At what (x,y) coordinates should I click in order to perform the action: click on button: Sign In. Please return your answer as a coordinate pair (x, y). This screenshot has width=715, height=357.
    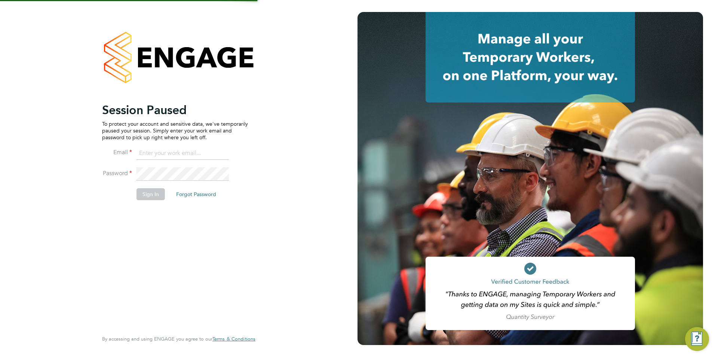
    Looking at the image, I should click on (151, 194).